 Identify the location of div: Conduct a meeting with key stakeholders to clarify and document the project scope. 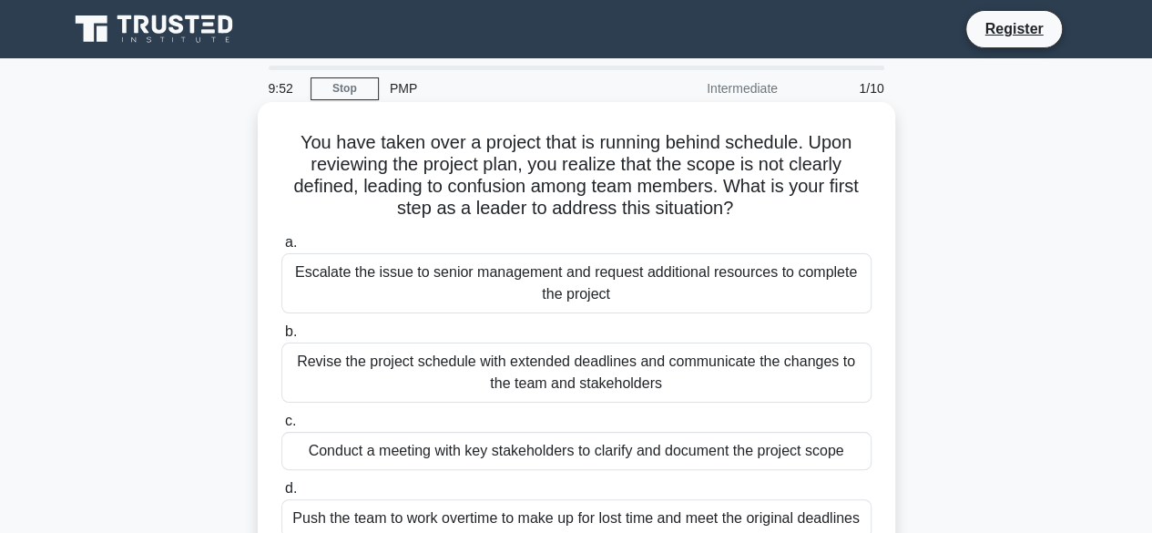
(576, 451).